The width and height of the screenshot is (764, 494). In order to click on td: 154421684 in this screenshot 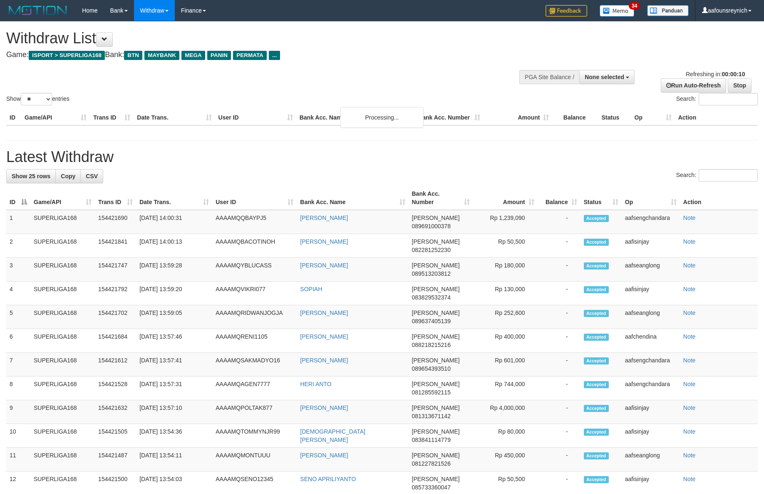, I will do `click(115, 340)`.